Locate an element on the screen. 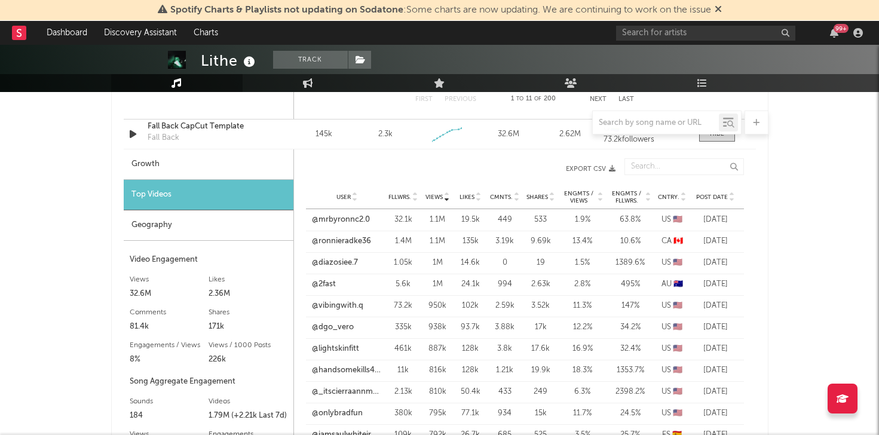 This screenshot has height=435, width=879. div: 32.6M is located at coordinates (169, 294).